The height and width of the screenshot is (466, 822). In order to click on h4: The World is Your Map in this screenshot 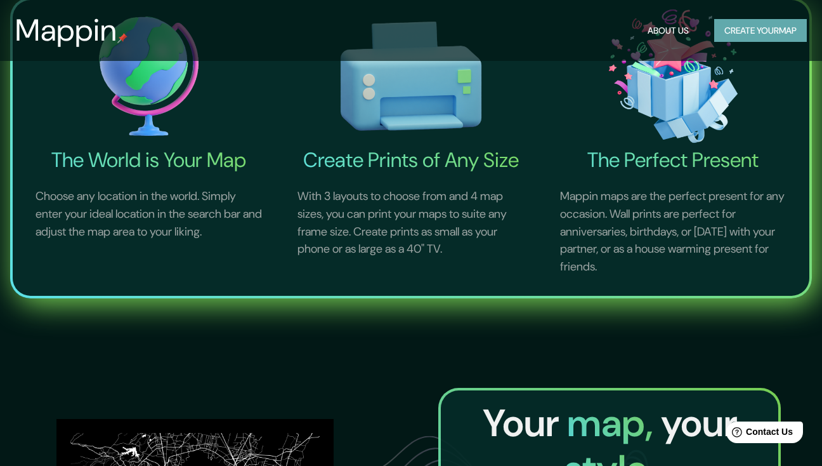, I will do `click(148, 160)`.